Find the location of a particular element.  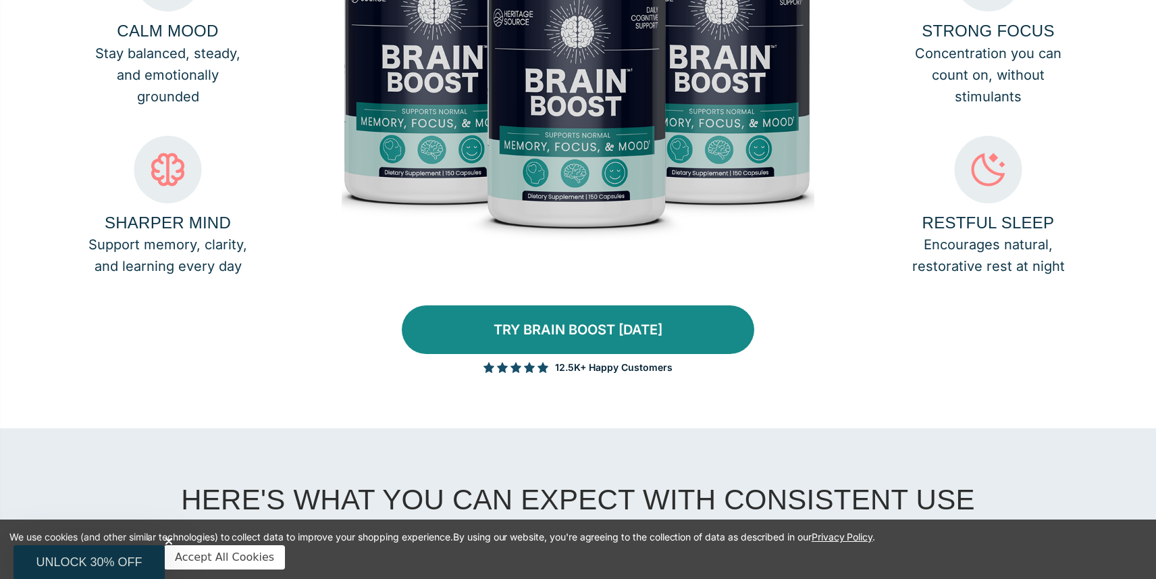

h3: HERE'S WHAT YOU CAN EXPECT WITH CONSISTENT USE is located at coordinates (578, 500).